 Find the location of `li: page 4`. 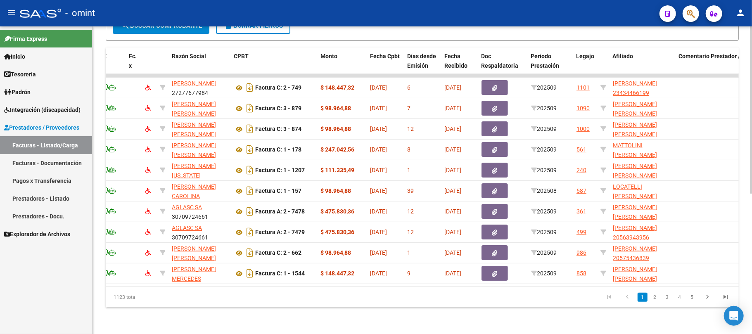

li: page 4 is located at coordinates (680, 297).